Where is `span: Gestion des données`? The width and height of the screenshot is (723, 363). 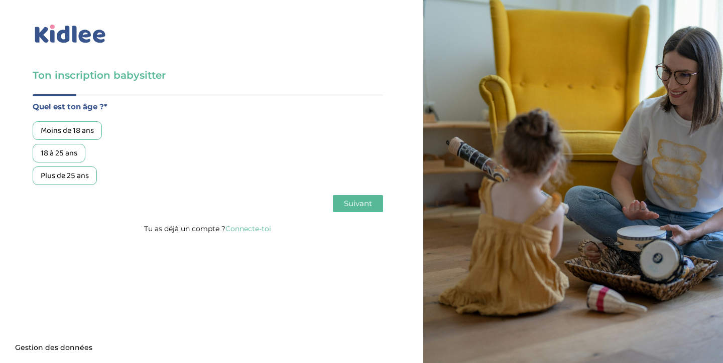
span: Gestion des données is located at coordinates (54, 348).